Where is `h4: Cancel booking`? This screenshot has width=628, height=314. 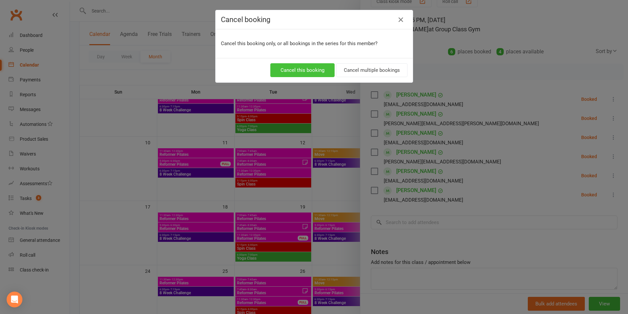
h4: Cancel booking is located at coordinates (314, 19).